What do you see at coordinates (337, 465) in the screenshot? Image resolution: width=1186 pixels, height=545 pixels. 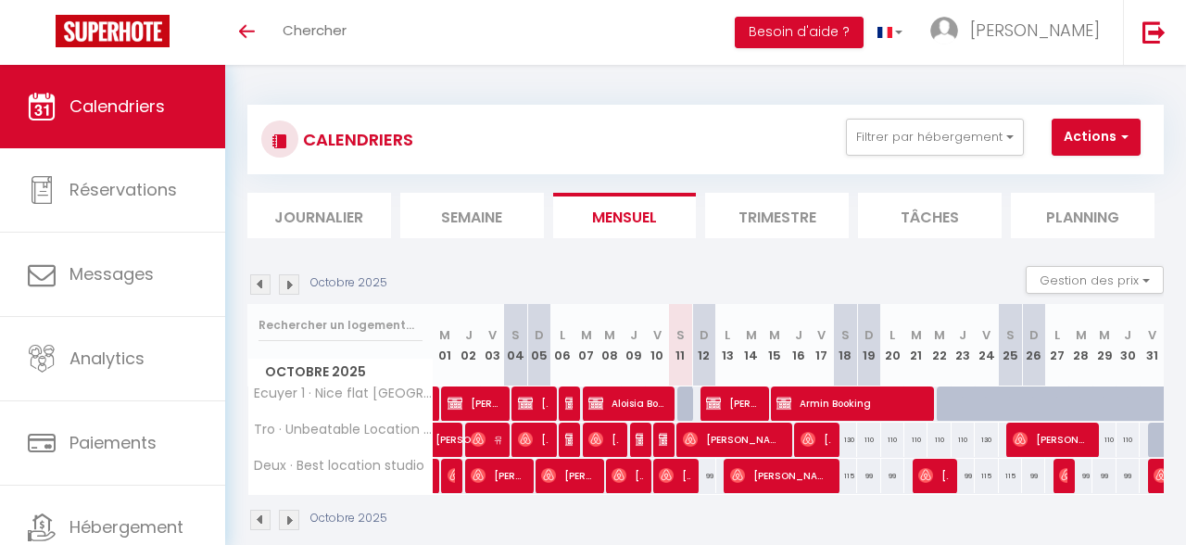 I see `span: Deux · Best location studio` at bounding box center [337, 465].